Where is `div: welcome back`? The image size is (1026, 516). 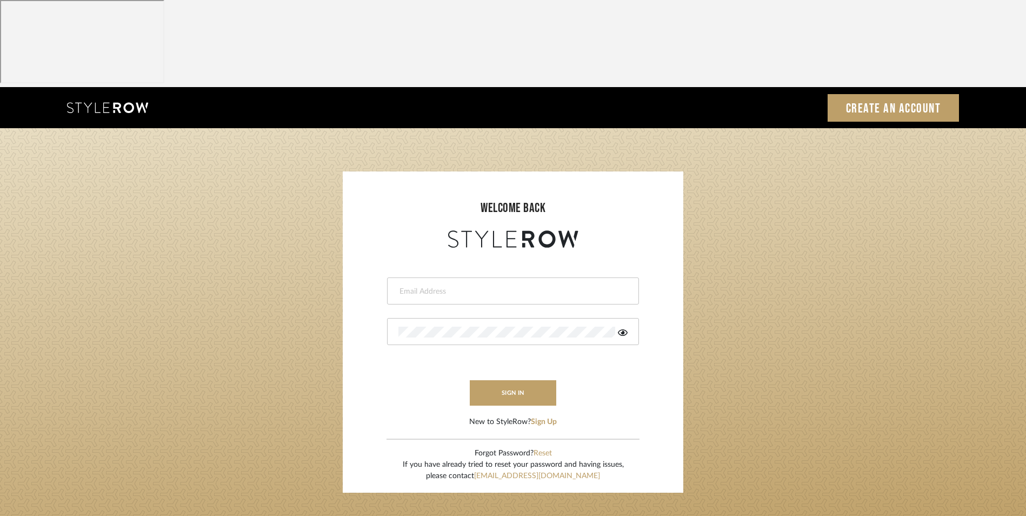 div: welcome back is located at coordinates (513, 208).